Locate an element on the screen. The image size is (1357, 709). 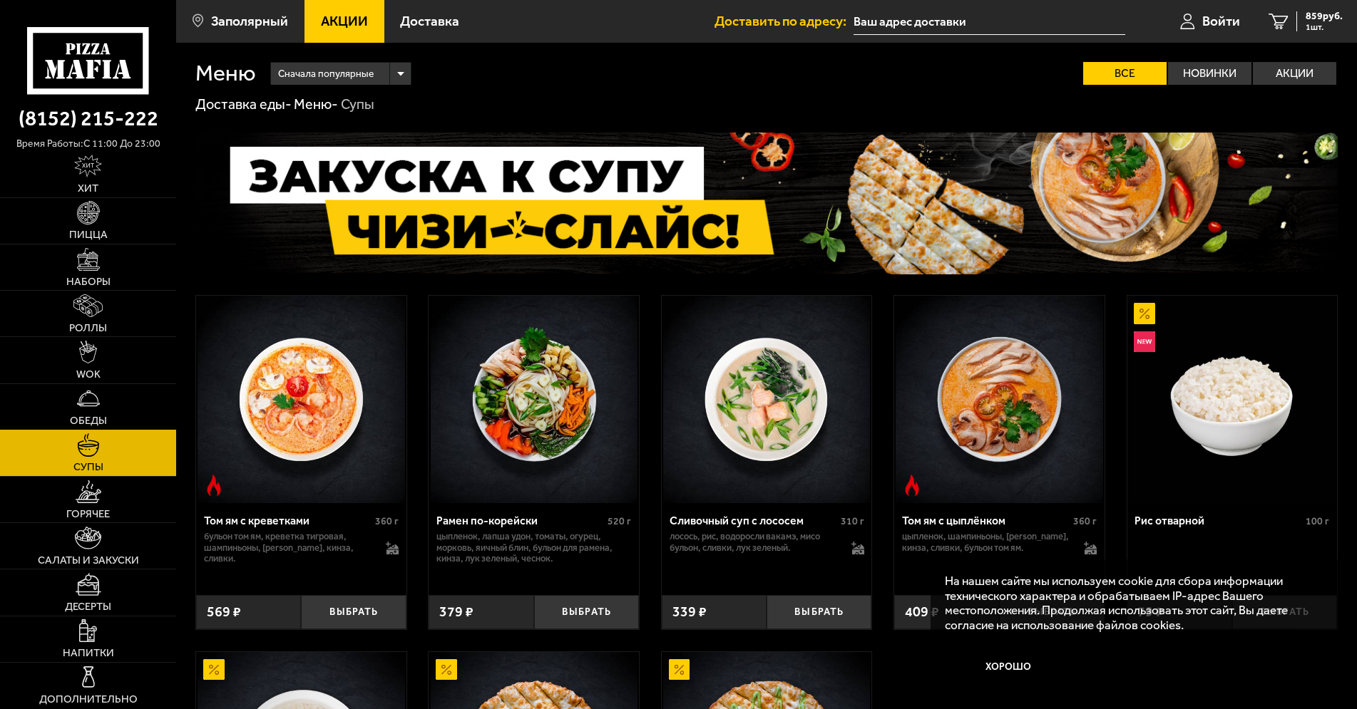
span: Супы is located at coordinates (88, 467).